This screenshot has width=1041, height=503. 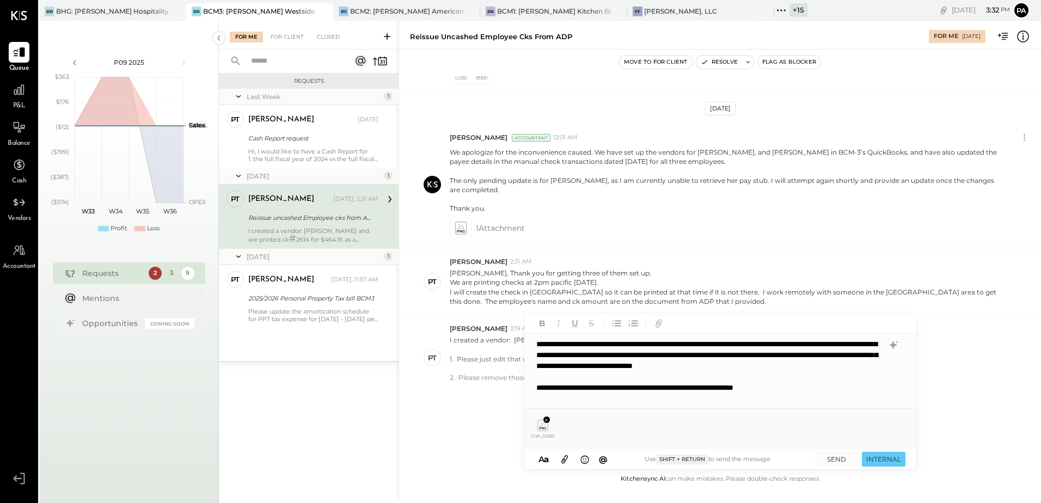 What do you see at coordinates (50, 11) in the screenshot?
I see `div: BB` at bounding box center [50, 11].